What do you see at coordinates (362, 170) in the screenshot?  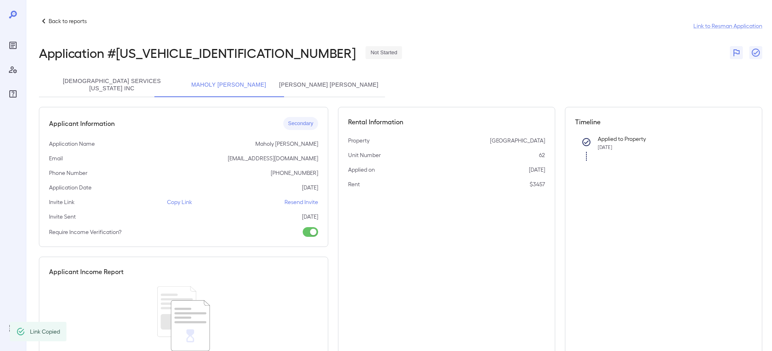 I see `p: Applied on` at bounding box center [362, 170].